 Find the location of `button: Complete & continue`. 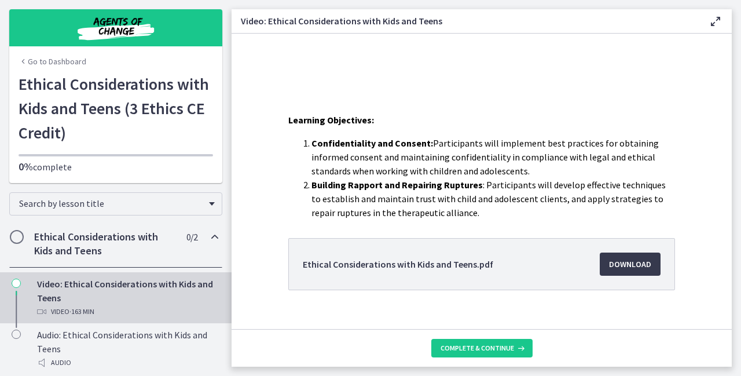

button: Complete & continue is located at coordinates (481, 348).